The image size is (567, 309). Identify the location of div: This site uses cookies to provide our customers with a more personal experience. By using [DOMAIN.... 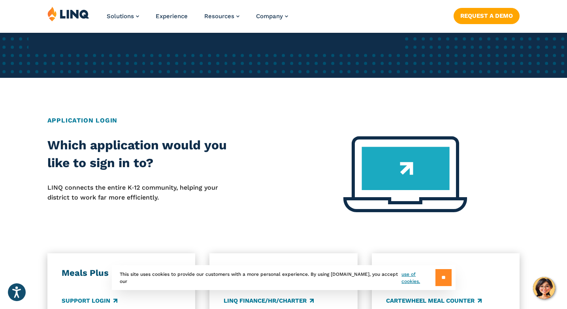
(284, 278).